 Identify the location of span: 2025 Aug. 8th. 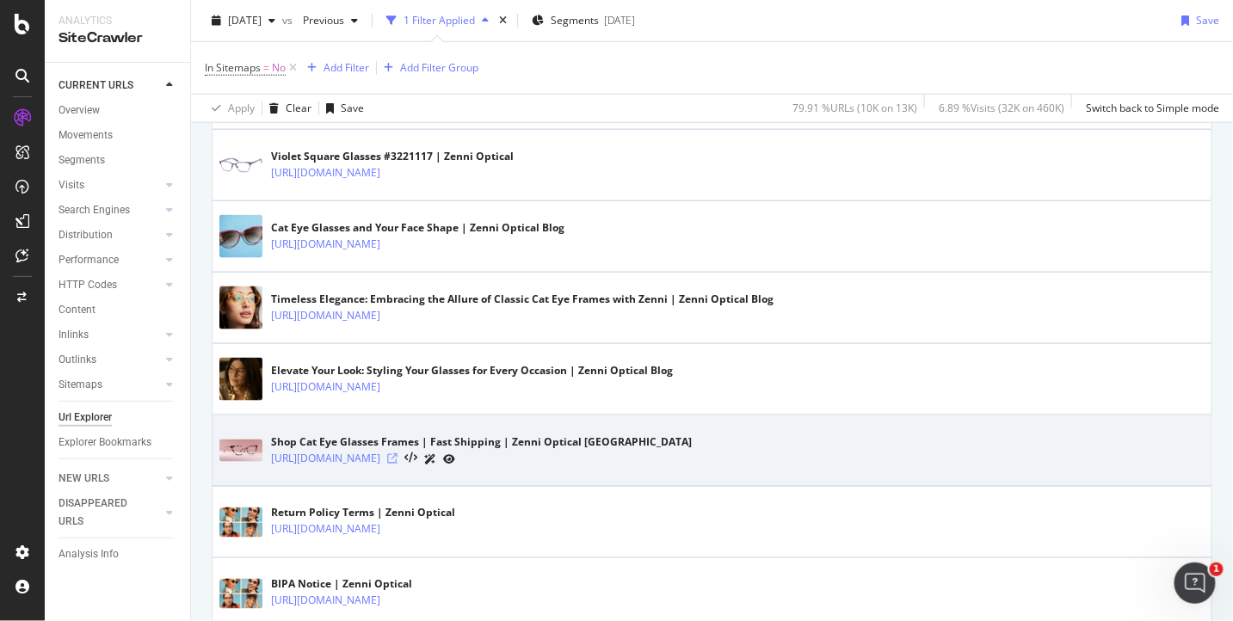
(244, 20).